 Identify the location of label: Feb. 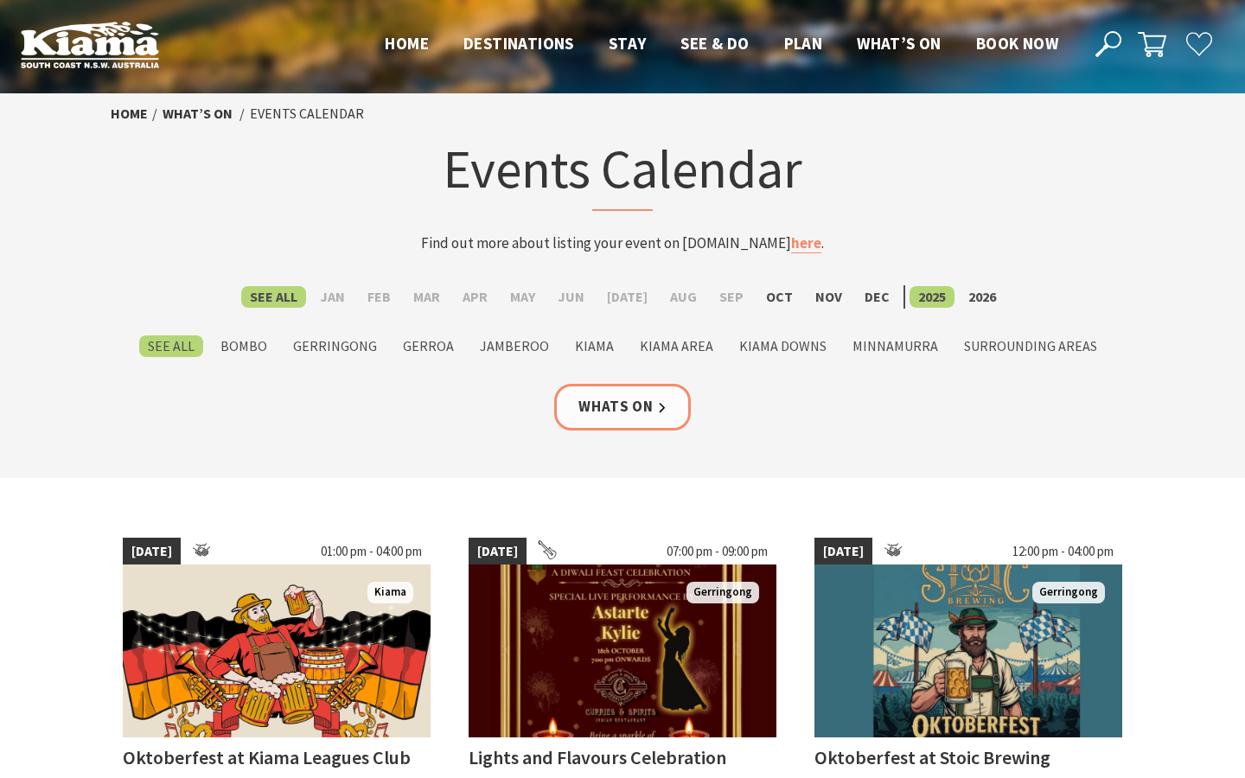
(379, 296).